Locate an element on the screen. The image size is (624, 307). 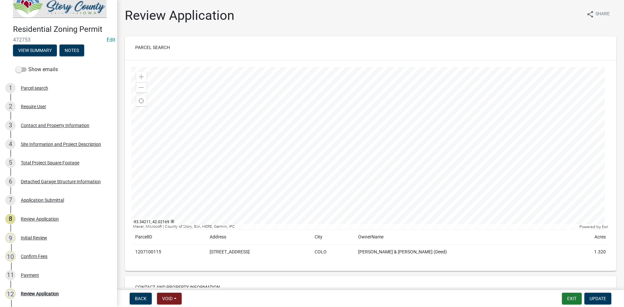
div: Require User is located at coordinates (33, 107).